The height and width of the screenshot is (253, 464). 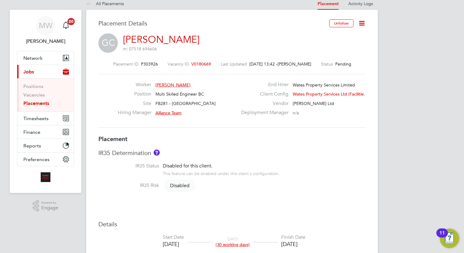 I want to click on span: 20, so click(x=71, y=22).